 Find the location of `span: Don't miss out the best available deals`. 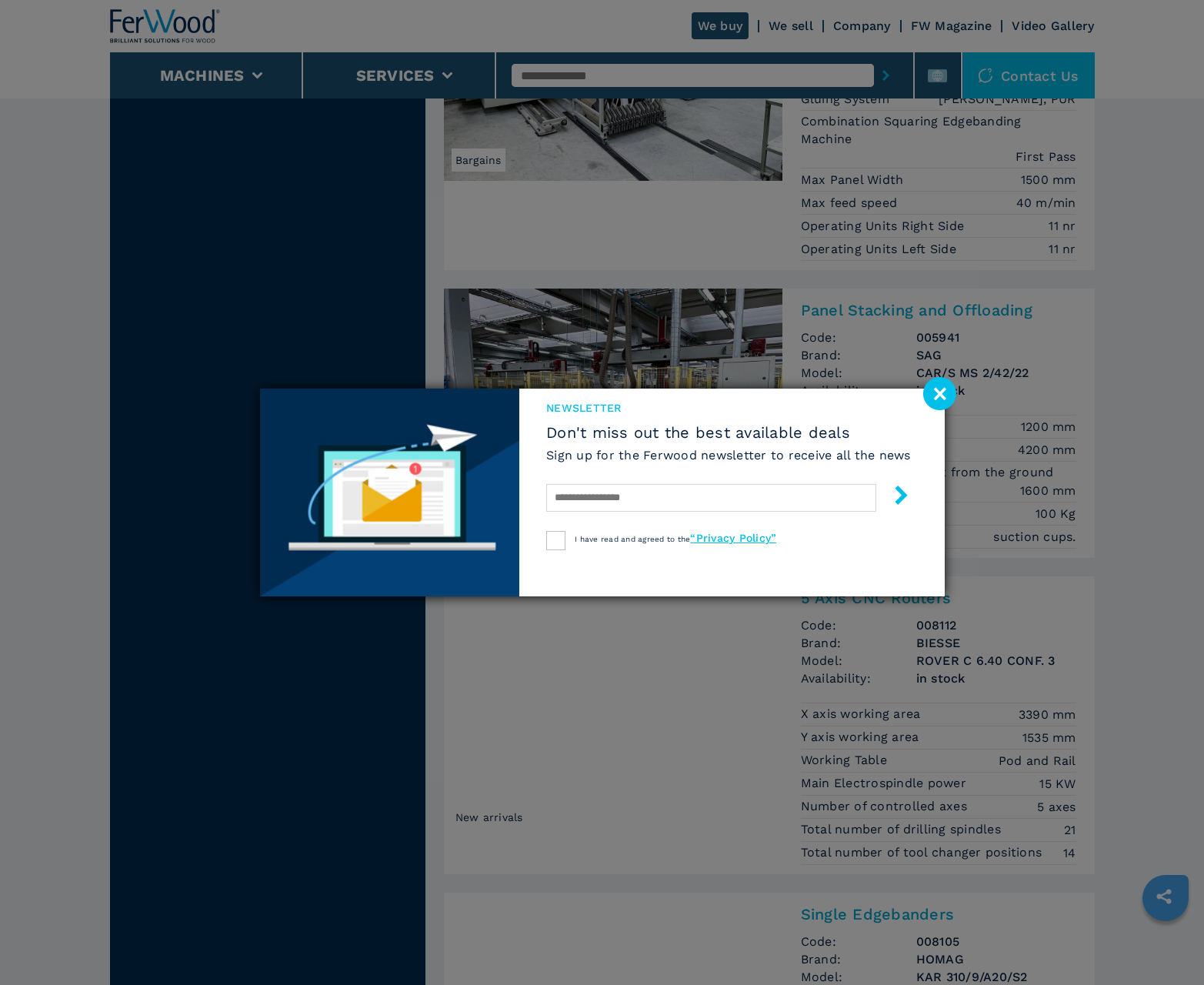

span: Don't miss out the best available deals is located at coordinates (729, 432).